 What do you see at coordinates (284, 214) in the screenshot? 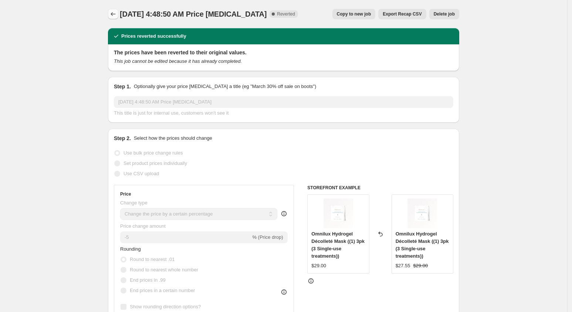
I see `div: help` at bounding box center [284, 214].